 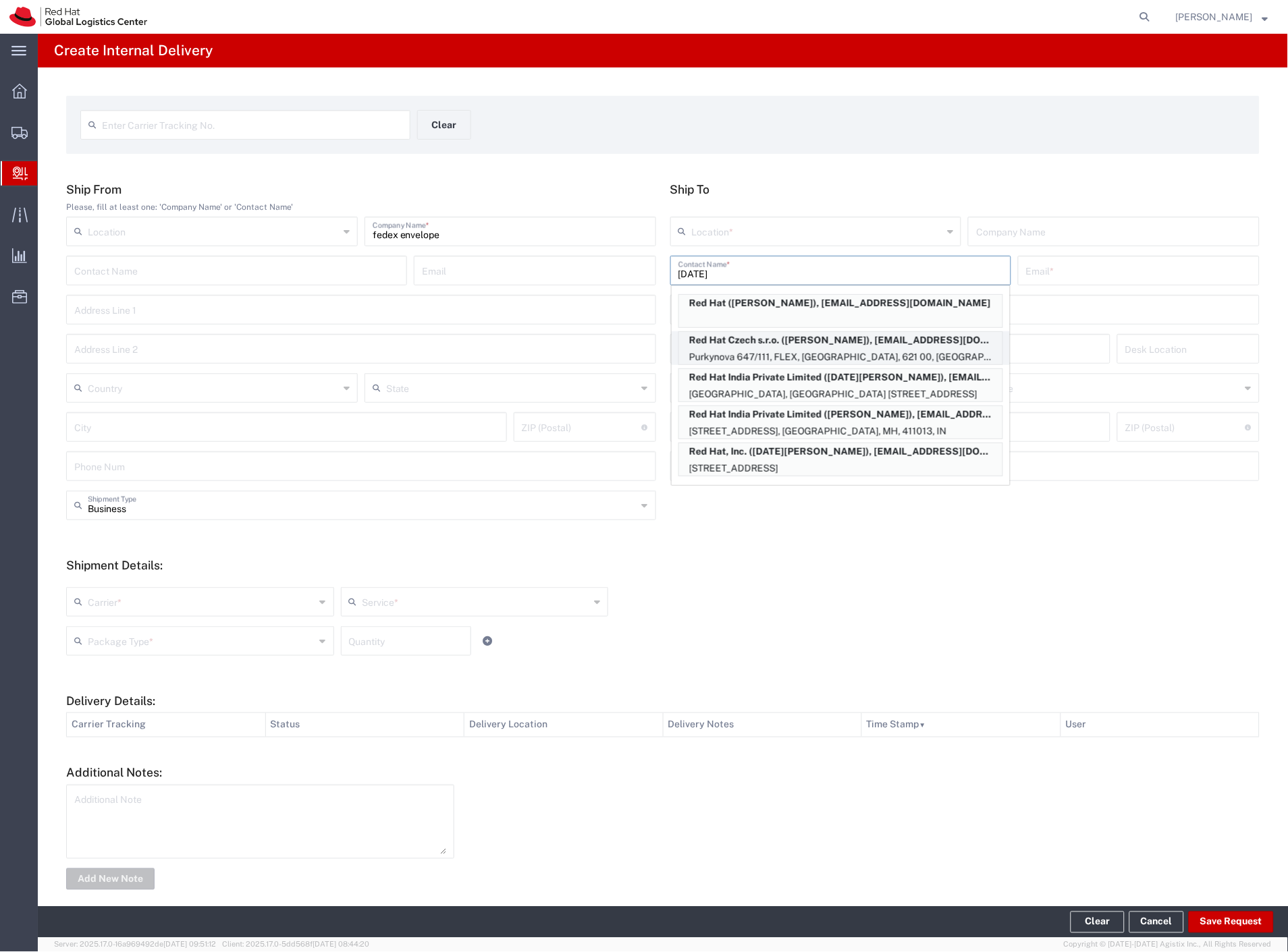 What do you see at coordinates (135, 945) in the screenshot?
I see `span: Server: 2025.17.0-16a969492de` at bounding box center [135, 945].